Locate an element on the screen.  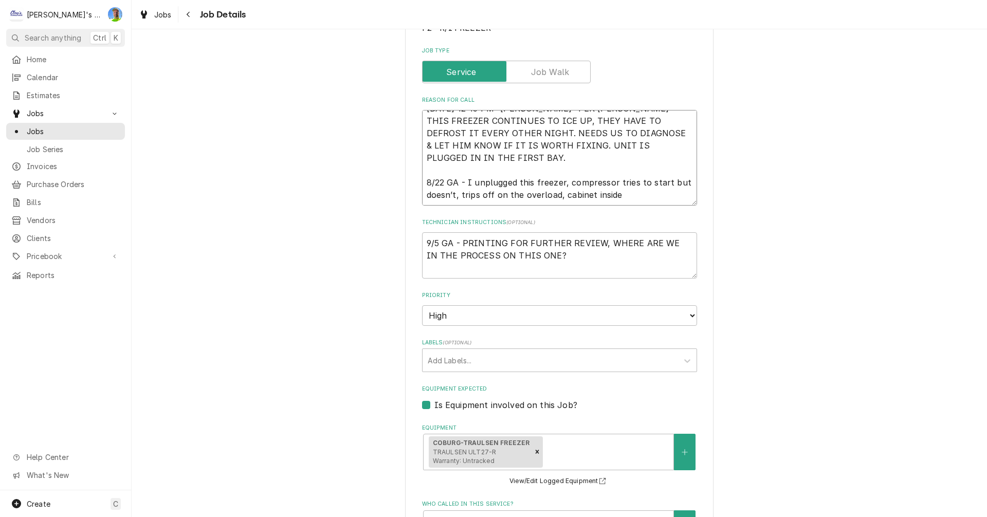
span: TRAULSEN ULT27-R Warranty: Untracked is located at coordinates (465, 456).